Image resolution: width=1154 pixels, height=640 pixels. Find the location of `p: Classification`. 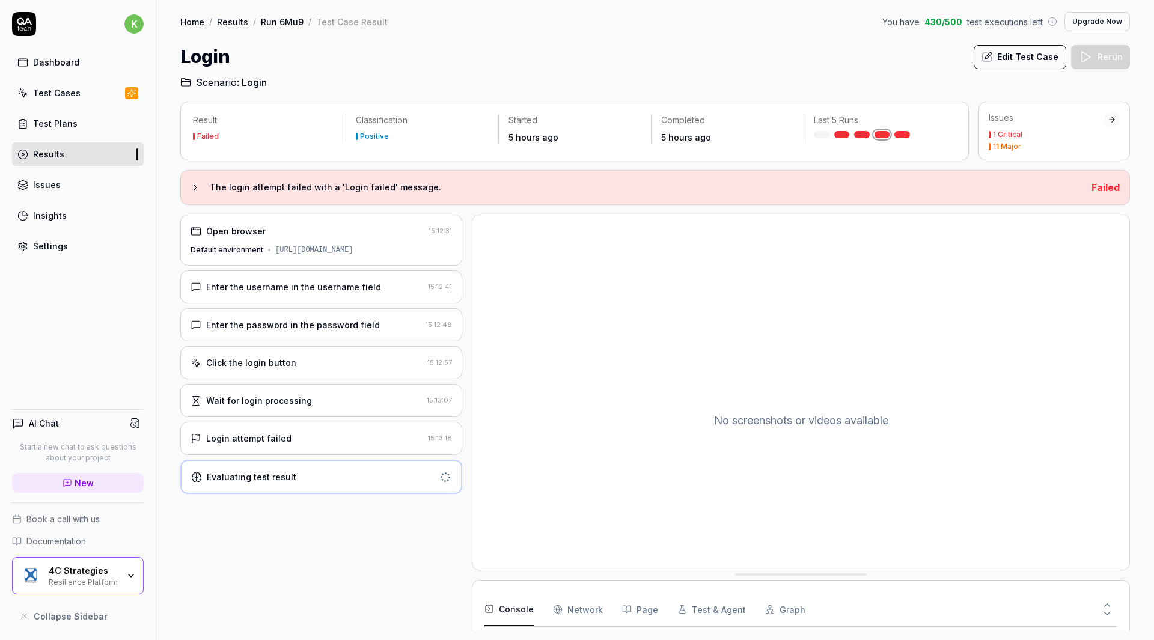

p: Classification is located at coordinates (422, 120).